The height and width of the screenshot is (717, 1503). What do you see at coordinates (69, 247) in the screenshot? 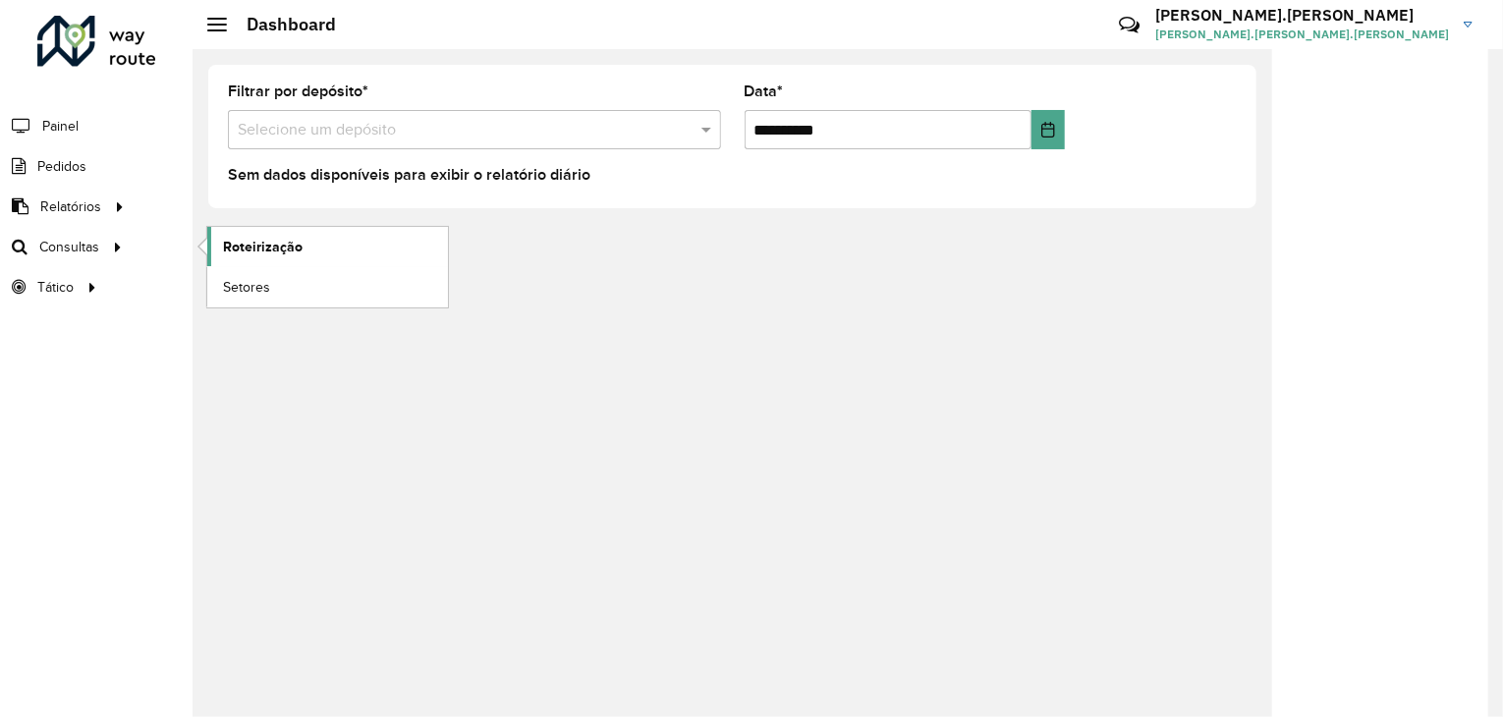
I see `span: Consultas` at bounding box center [69, 247].